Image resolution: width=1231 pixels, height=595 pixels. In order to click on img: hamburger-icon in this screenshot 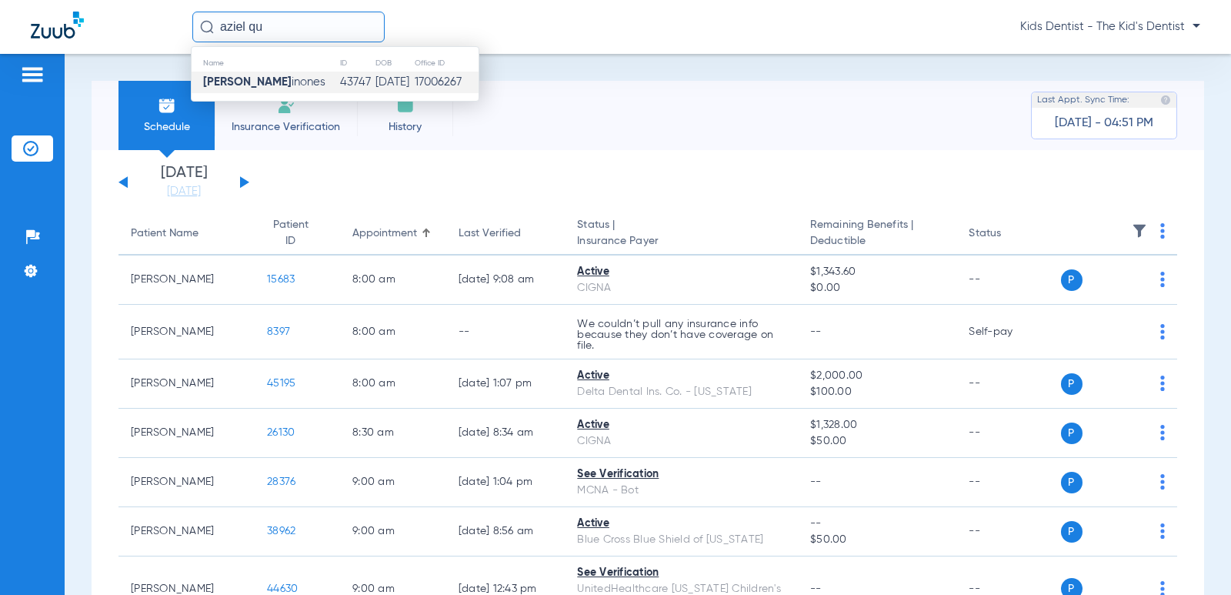, I will do `click(32, 75)`.